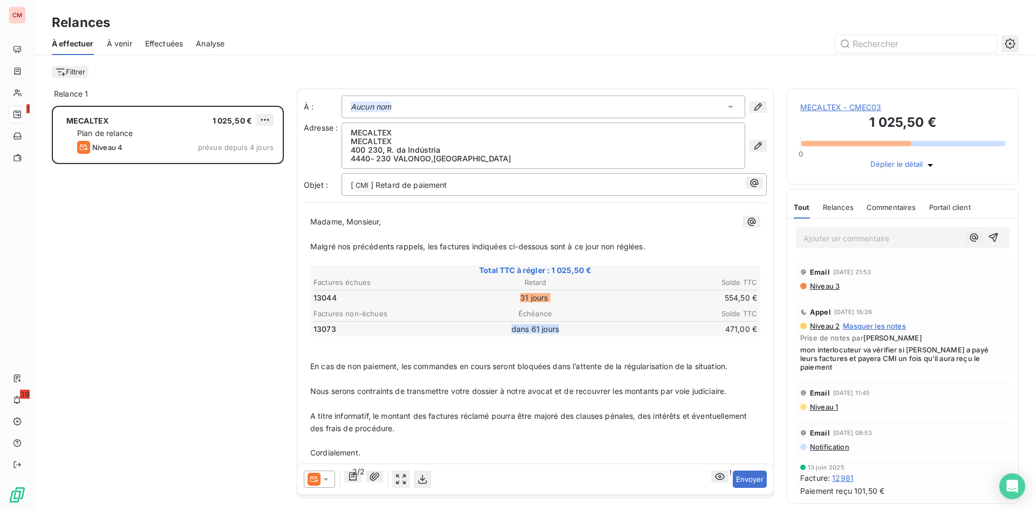 Image resolution: width=1036 pixels, height=510 pixels. What do you see at coordinates (73, 44) in the screenshot?
I see `span: À effectuer` at bounding box center [73, 44].